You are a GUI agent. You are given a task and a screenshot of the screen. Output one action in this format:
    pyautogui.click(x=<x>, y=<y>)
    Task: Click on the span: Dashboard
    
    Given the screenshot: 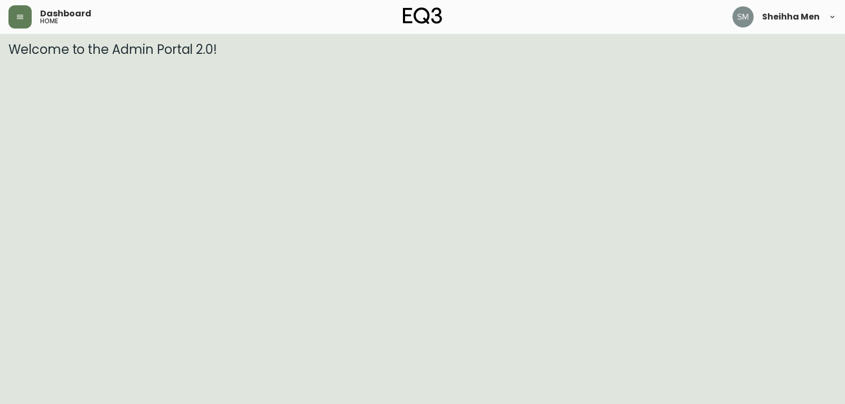 What is the action you would take?
    pyautogui.click(x=65, y=14)
    